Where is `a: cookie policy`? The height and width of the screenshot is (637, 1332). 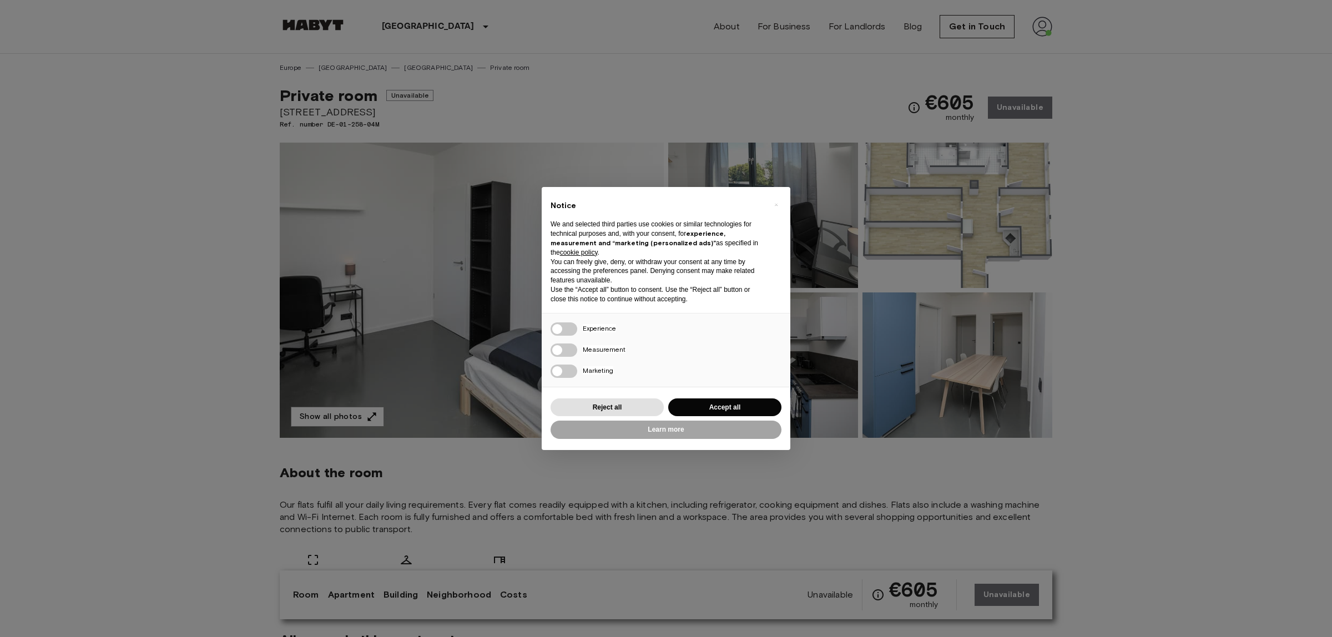 a: cookie policy is located at coordinates (579, 253).